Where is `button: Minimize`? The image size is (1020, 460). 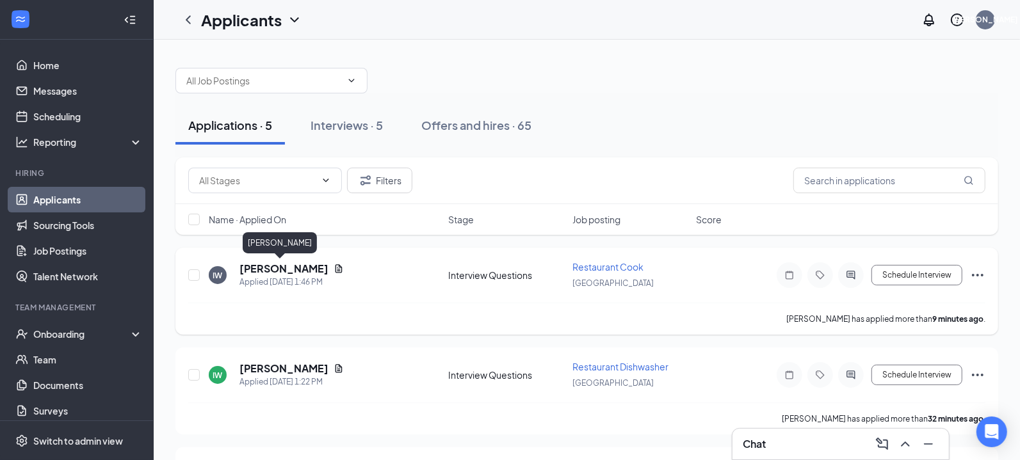
button: Minimize is located at coordinates (929, 444).